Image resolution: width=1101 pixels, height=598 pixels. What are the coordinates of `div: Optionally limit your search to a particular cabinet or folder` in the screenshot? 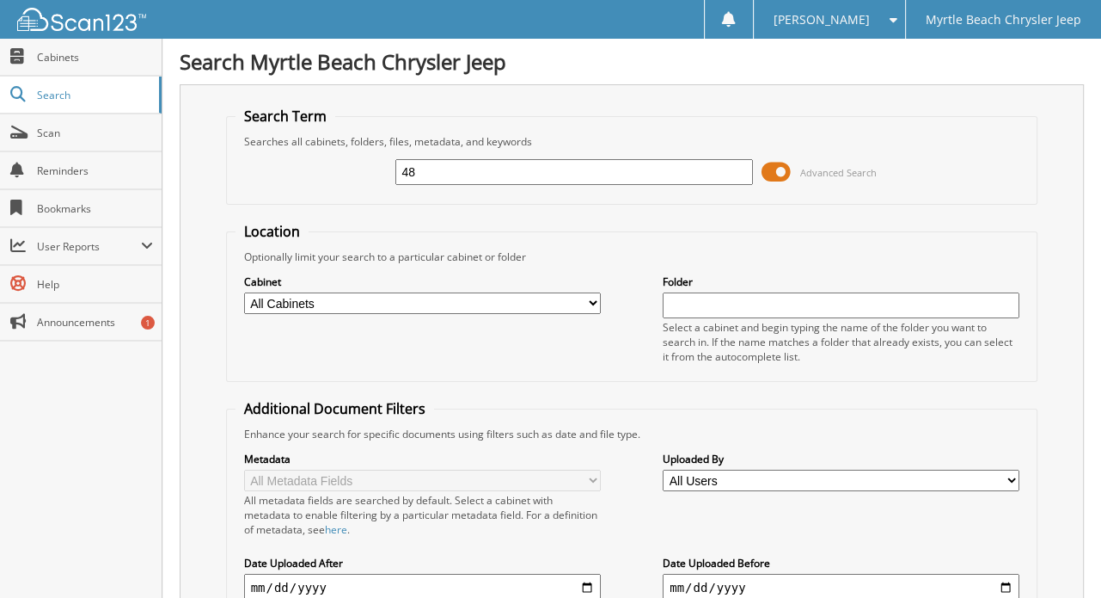 It's located at (632, 256).